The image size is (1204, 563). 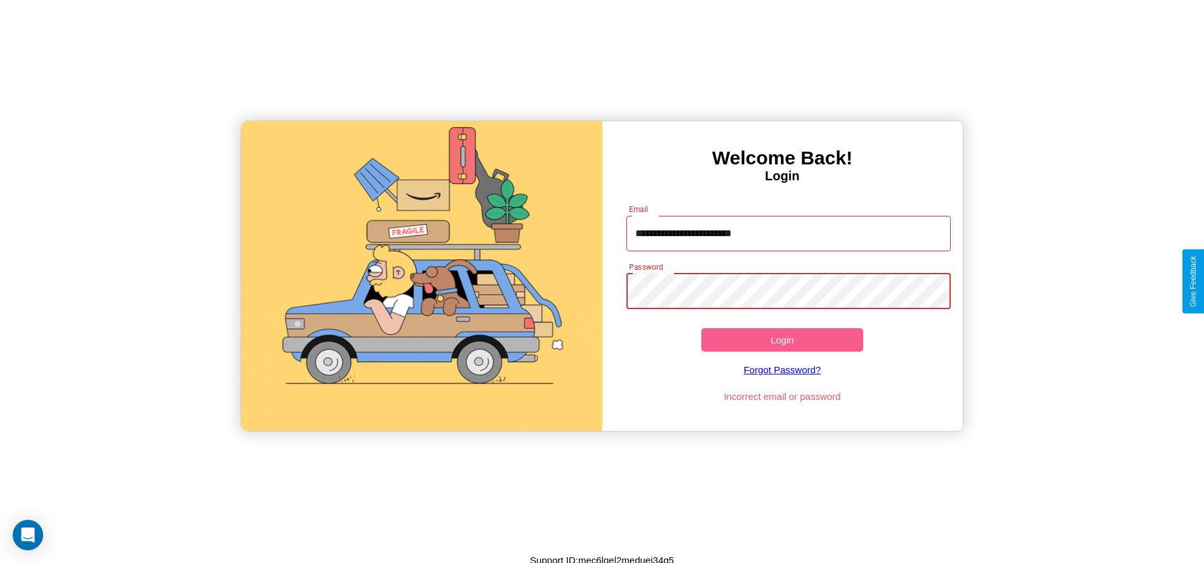 What do you see at coordinates (1193, 281) in the screenshot?
I see `div: Give Feedback` at bounding box center [1193, 281].